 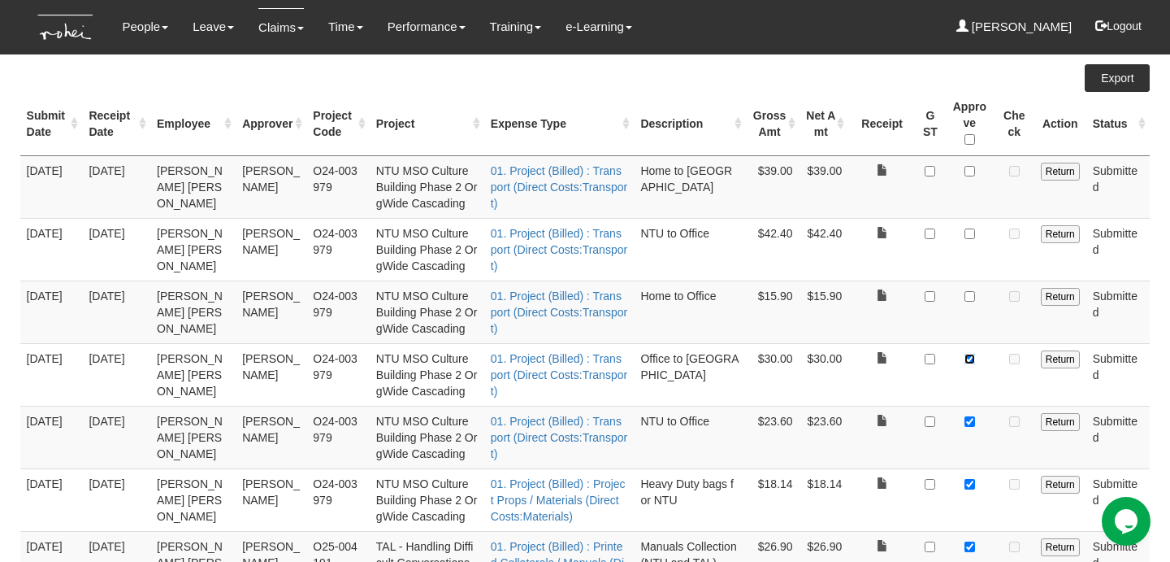 What do you see at coordinates (558, 500) in the screenshot?
I see `a: 01. Project (Billed) : Project Props / Materials (Direct Costs:Materials)` at bounding box center [558, 500].